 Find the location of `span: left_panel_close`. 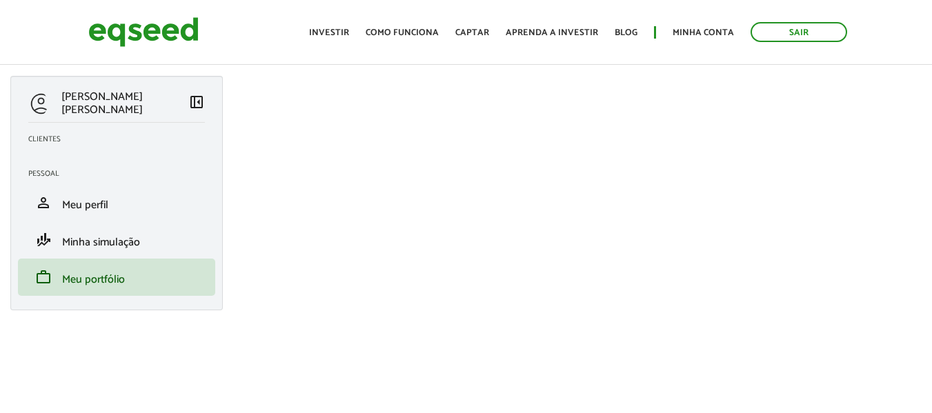

span: left_panel_close is located at coordinates (197, 102).